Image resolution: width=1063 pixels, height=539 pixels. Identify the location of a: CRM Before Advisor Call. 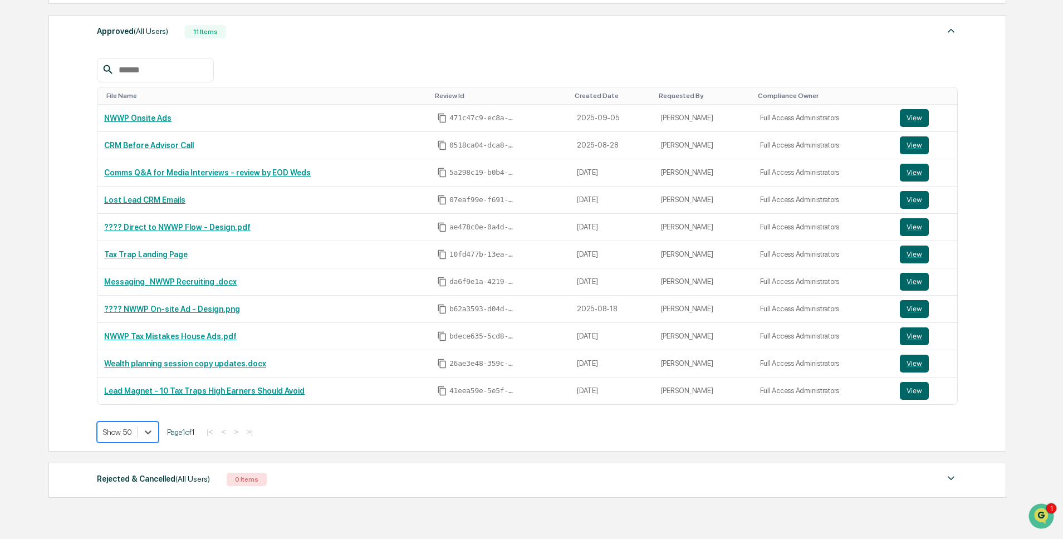
(149, 145).